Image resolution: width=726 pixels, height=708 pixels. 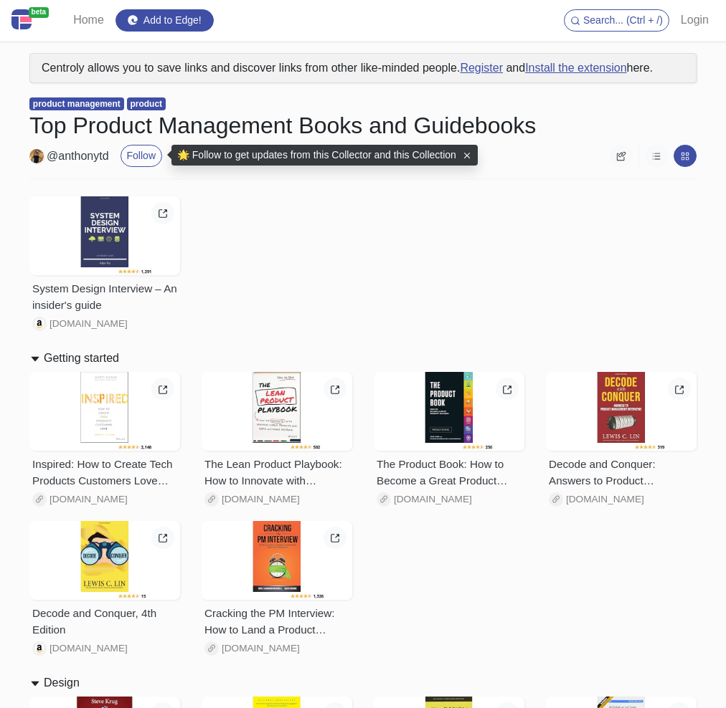 What do you see at coordinates (105, 298) in the screenshot?
I see `div: System Design Interview – An insider's guide` at bounding box center [105, 298].